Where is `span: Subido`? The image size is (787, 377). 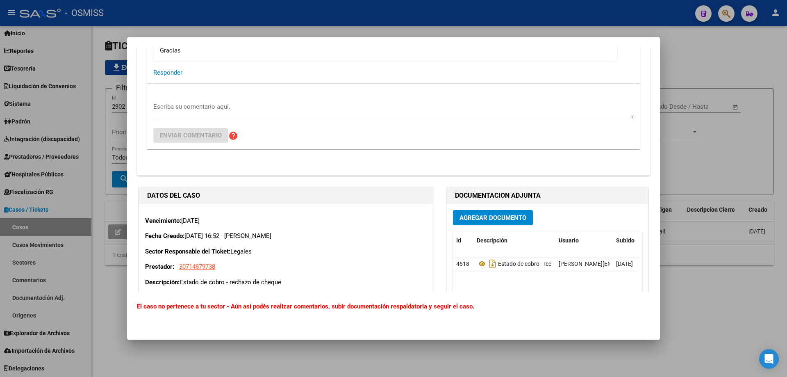
span: Subido is located at coordinates (625, 240).